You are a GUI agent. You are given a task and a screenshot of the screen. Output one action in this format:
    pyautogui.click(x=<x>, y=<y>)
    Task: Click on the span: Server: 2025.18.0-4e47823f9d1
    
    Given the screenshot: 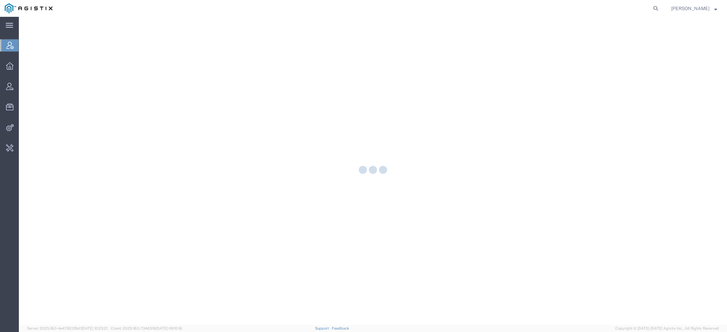 What is the action you would take?
    pyautogui.click(x=67, y=328)
    